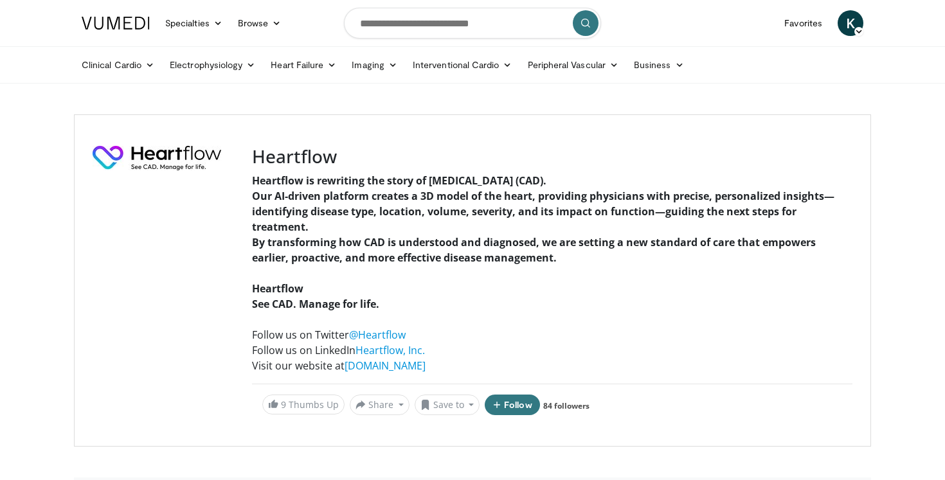 The height and width of the screenshot is (480, 945). Describe the element at coordinates (472, 23) in the screenshot. I see `input: Search topics, interventions` at that location.